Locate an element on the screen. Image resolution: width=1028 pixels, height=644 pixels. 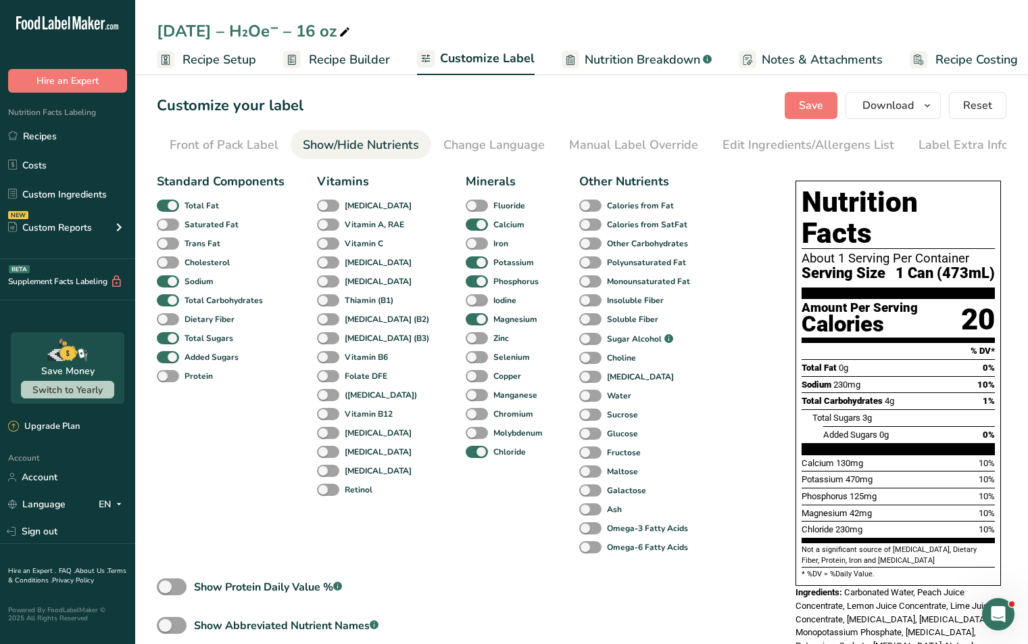
b: Other Carbohydrates is located at coordinates (648, 243).